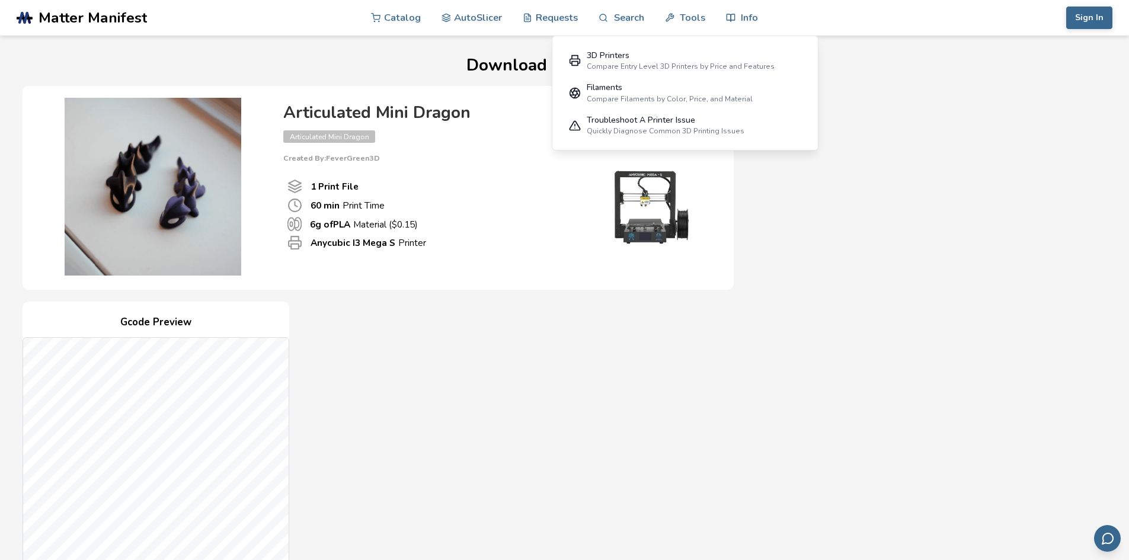  I want to click on b: 60 min, so click(325, 205).